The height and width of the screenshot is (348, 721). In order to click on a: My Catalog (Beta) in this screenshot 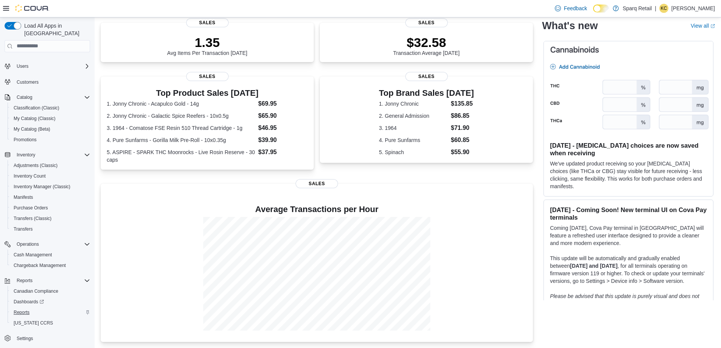, I will do `click(32, 129)`.